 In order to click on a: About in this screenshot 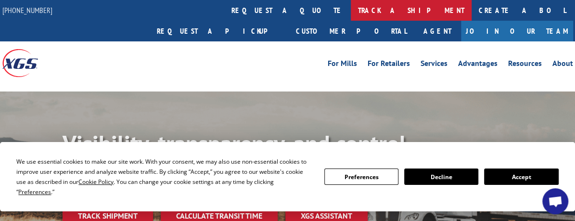, I will do `click(562, 65)`.